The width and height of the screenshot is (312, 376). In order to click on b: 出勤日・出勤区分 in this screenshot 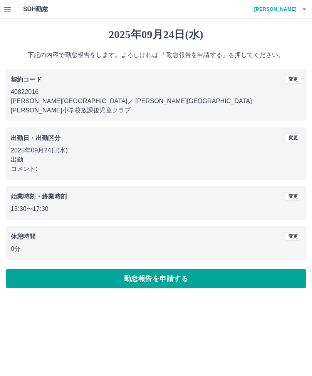, I will do `click(35, 138)`.